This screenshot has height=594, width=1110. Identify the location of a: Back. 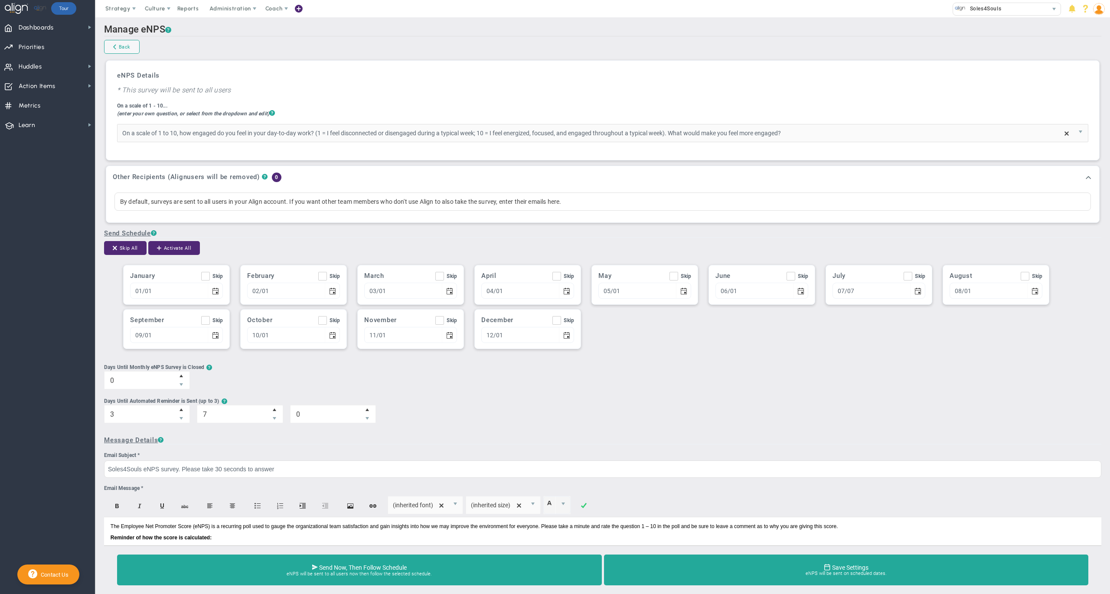
(122, 47).